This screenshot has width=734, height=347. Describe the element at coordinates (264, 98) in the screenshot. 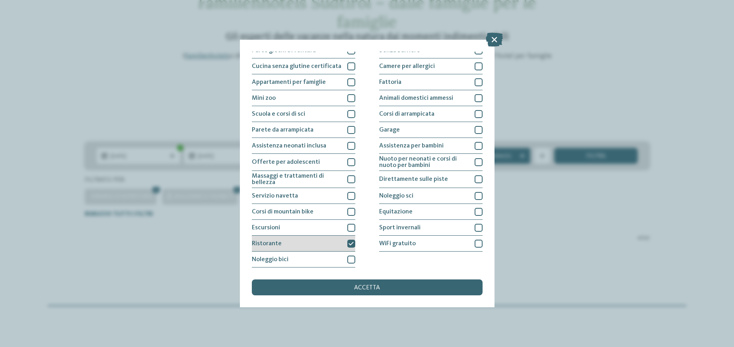

I see `span: Mini zoo` at that location.